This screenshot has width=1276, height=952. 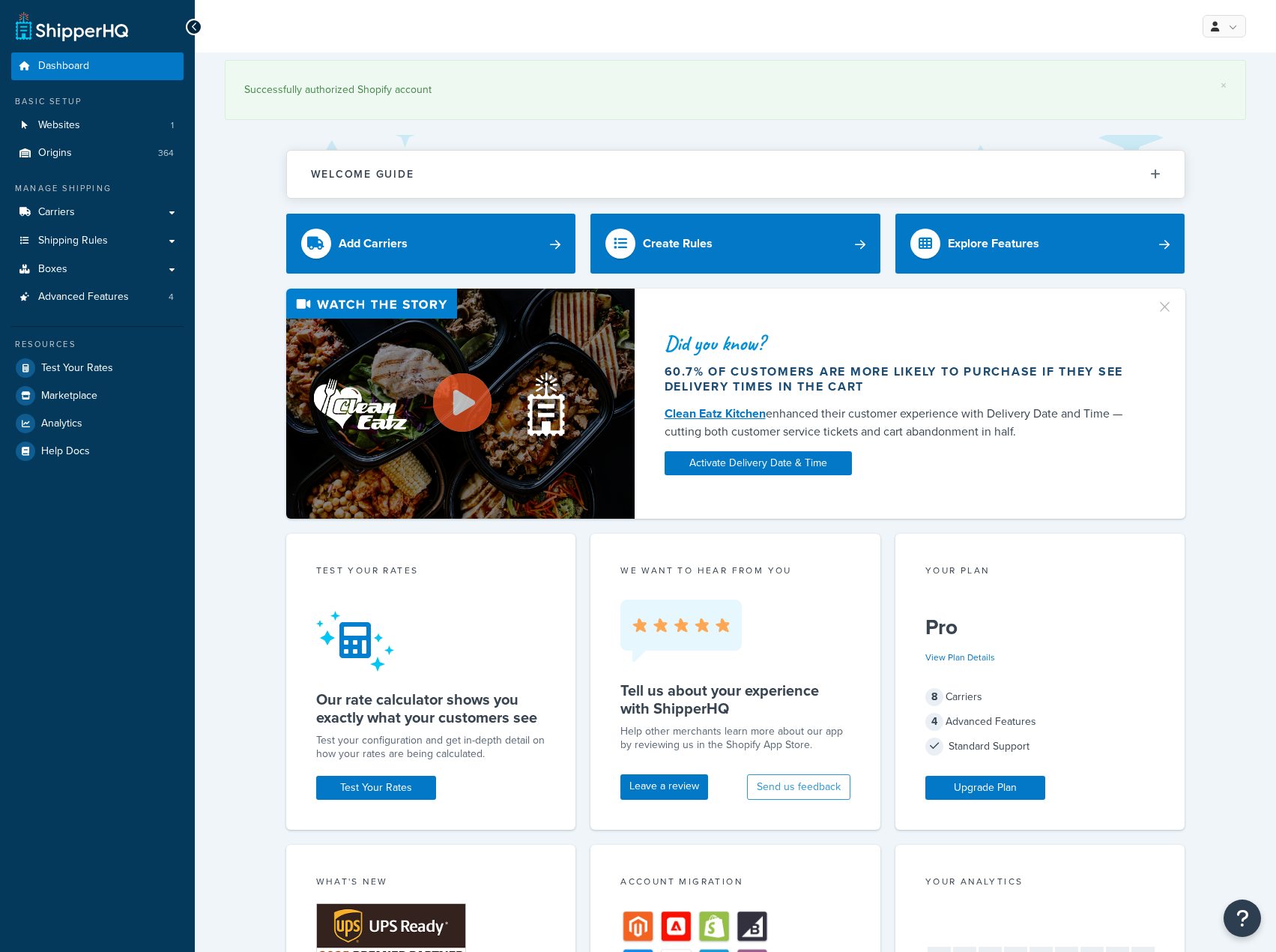 What do you see at coordinates (98, 188) in the screenshot?
I see `div: Manage Shipping` at bounding box center [98, 188].